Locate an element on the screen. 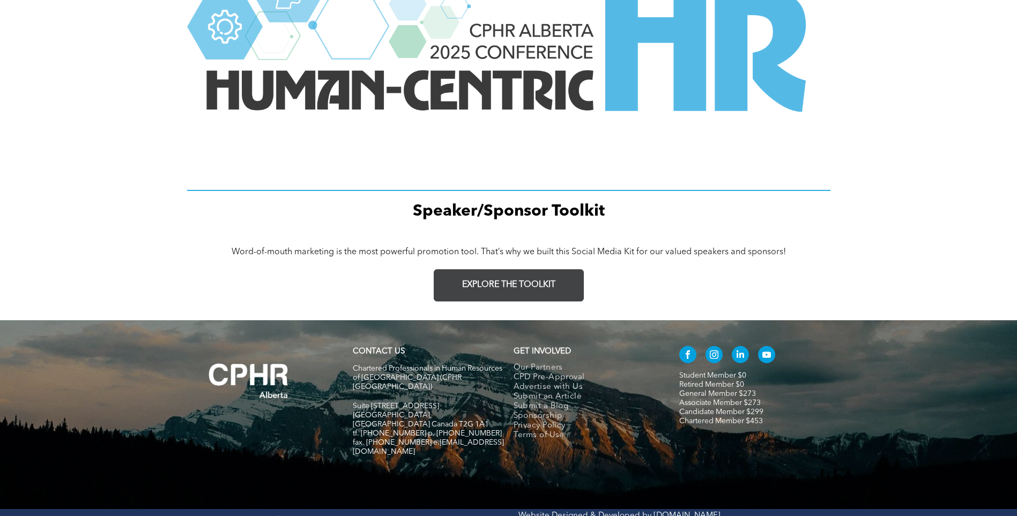  strong: CONTACT US is located at coordinates (378, 351).